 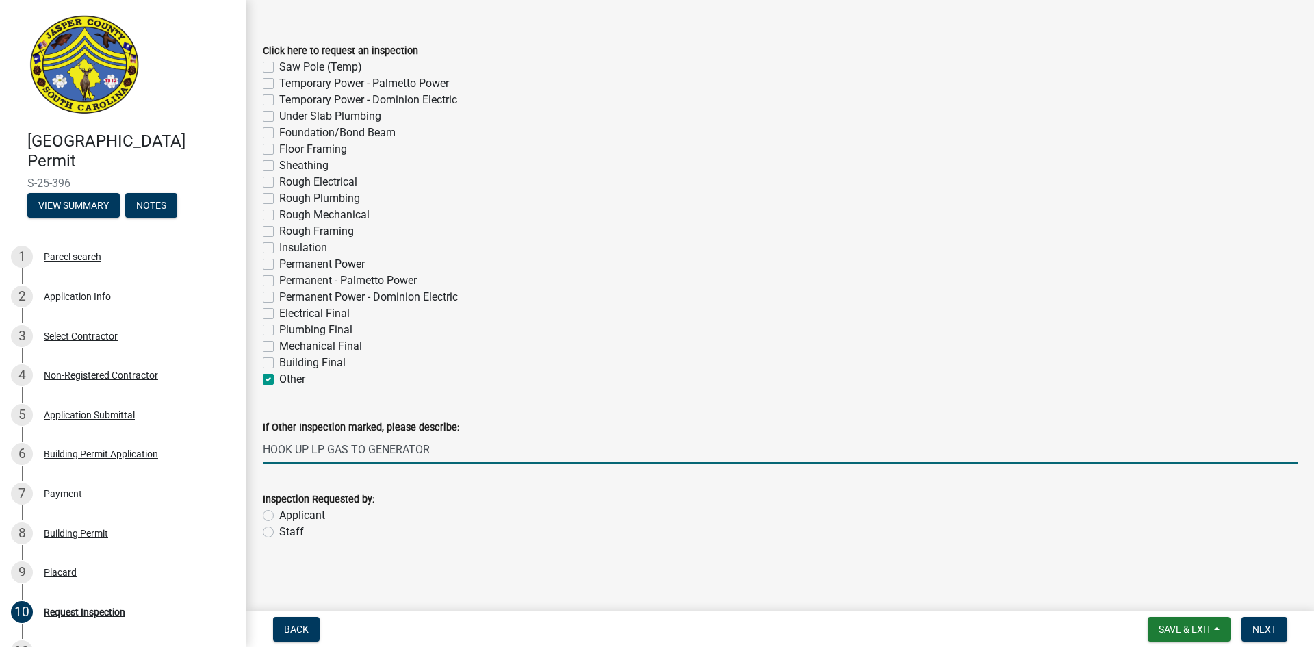 What do you see at coordinates (368, 297) in the screenshot?
I see `label: Permanent Power - Dominion Electric` at bounding box center [368, 297].